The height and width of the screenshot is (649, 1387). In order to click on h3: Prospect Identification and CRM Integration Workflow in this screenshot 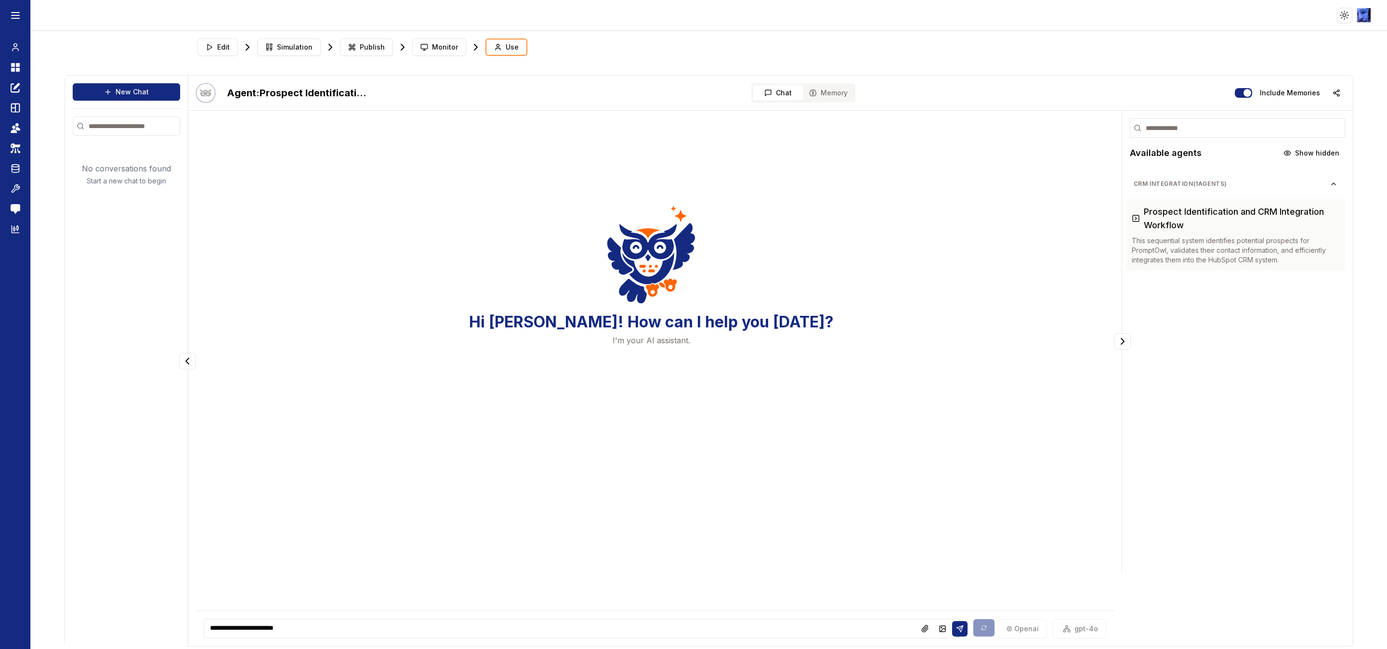, I will do `click(1241, 219)`.